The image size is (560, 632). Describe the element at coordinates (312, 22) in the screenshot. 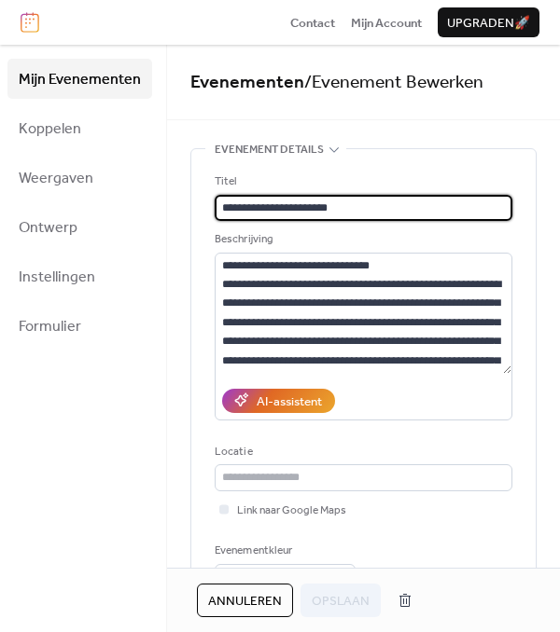

I see `a: Contact` at that location.